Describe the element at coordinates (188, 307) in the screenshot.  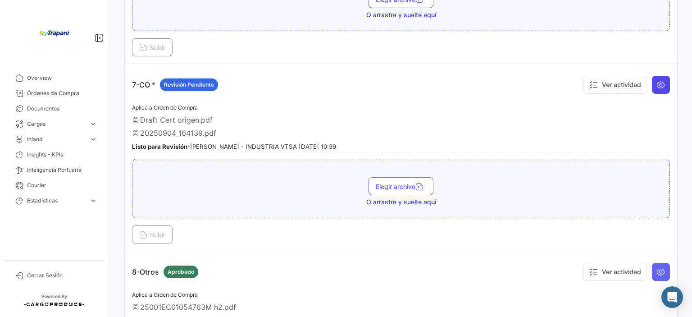
I see `span: 25001EC01054763M h2.pdf` at that location.